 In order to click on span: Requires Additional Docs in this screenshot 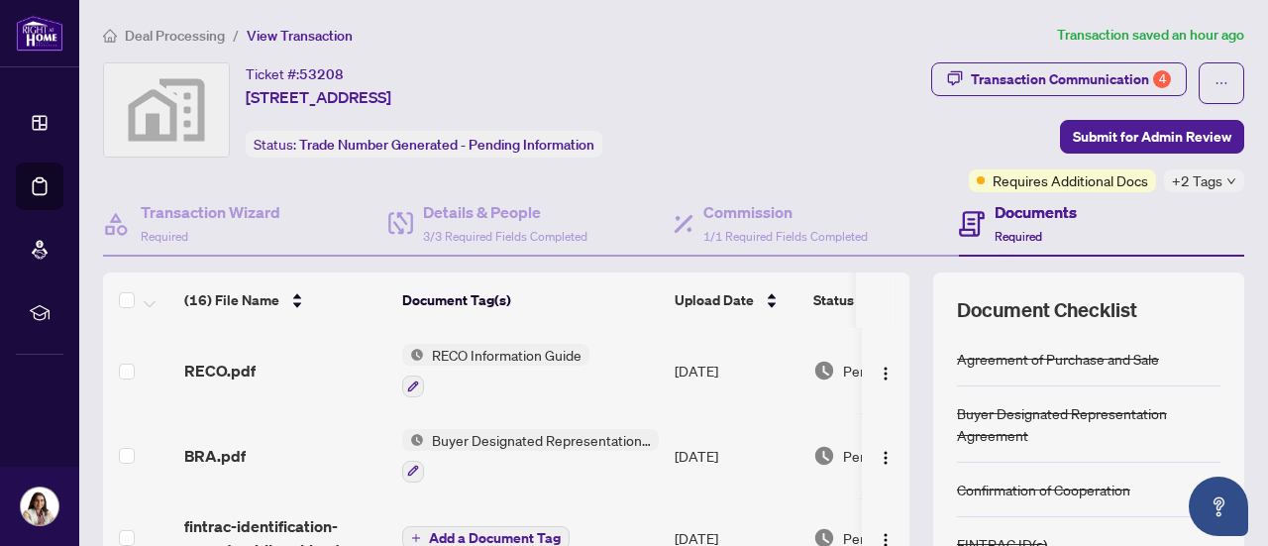, I will do `click(1069, 180)`.